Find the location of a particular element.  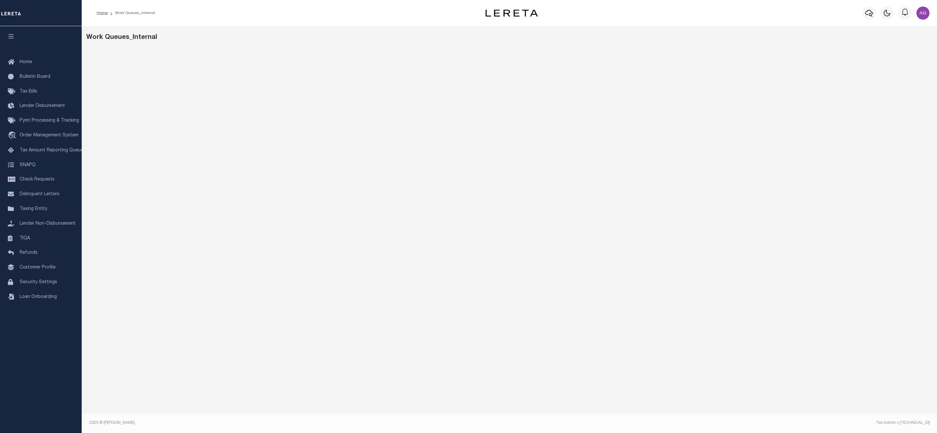

span: Refunds is located at coordinates (28, 253).